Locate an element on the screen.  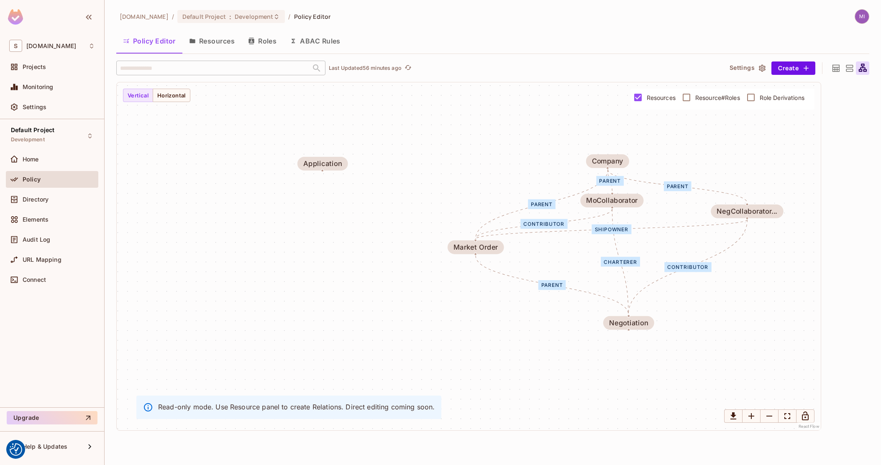
span: Resource#Roles is located at coordinates (717, 97).